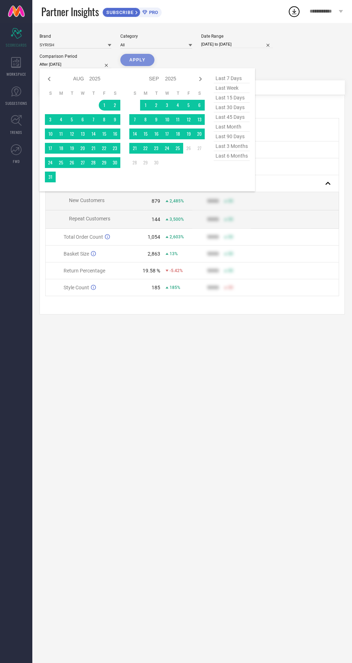  Describe the element at coordinates (177, 201) in the screenshot. I see `span: 2,485%` at that location.